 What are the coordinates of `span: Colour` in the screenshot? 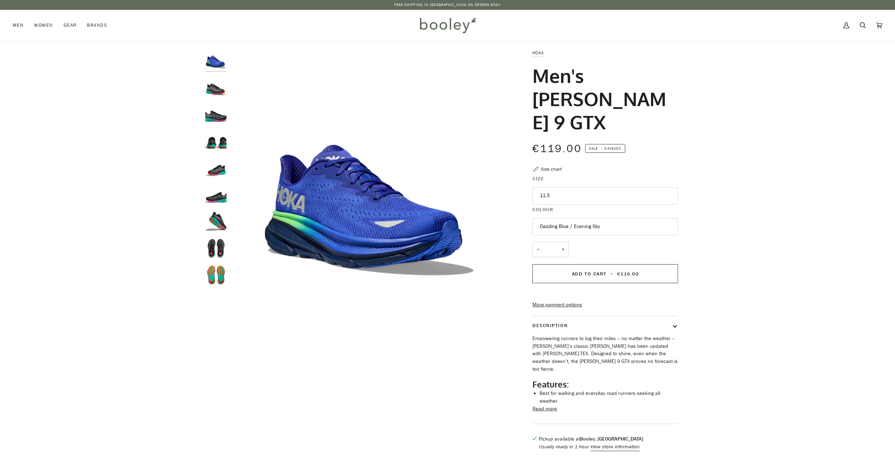 It's located at (542, 210).